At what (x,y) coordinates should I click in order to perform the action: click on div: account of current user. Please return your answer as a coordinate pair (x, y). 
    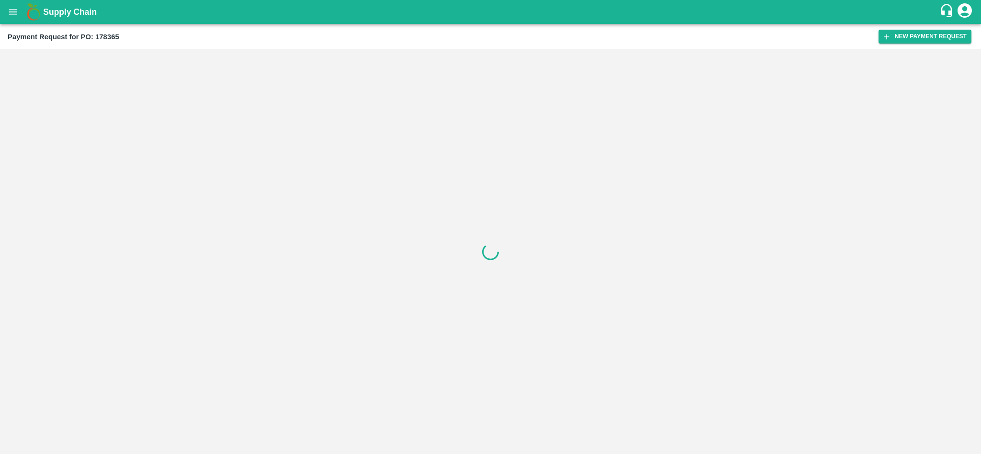
    Looking at the image, I should click on (965, 12).